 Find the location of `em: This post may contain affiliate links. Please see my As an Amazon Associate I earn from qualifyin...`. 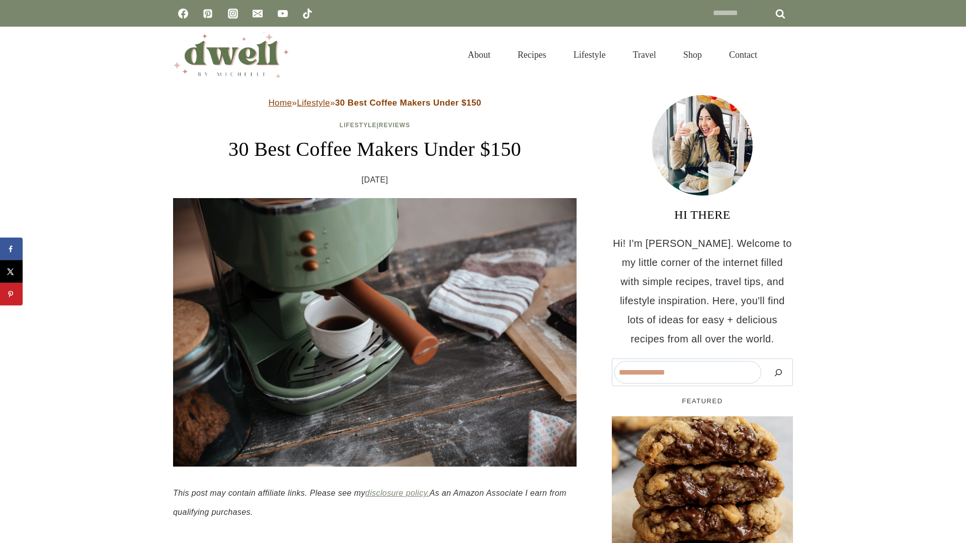

em: This post may contain affiliate links. Please see my As an Amazon Associate I earn from qualifyin... is located at coordinates (370, 502).